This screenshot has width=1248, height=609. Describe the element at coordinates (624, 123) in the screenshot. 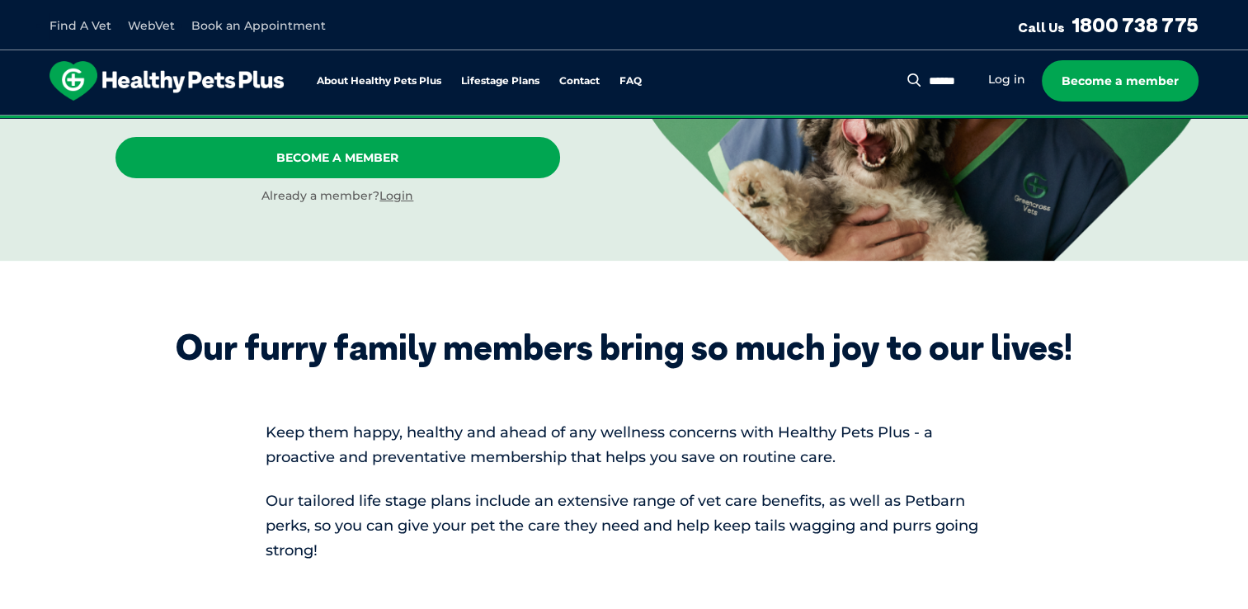

I see `span: Proactive, preventative wellness program designed to keep your pet healthier and happier for longer` at that location.